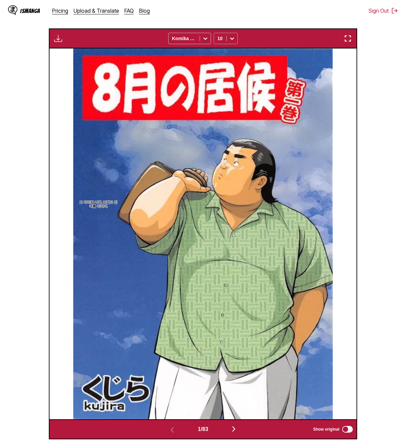 This screenshot has height=443, width=406. I want to click on a: IsManga LogoIsManga, so click(30, 11).